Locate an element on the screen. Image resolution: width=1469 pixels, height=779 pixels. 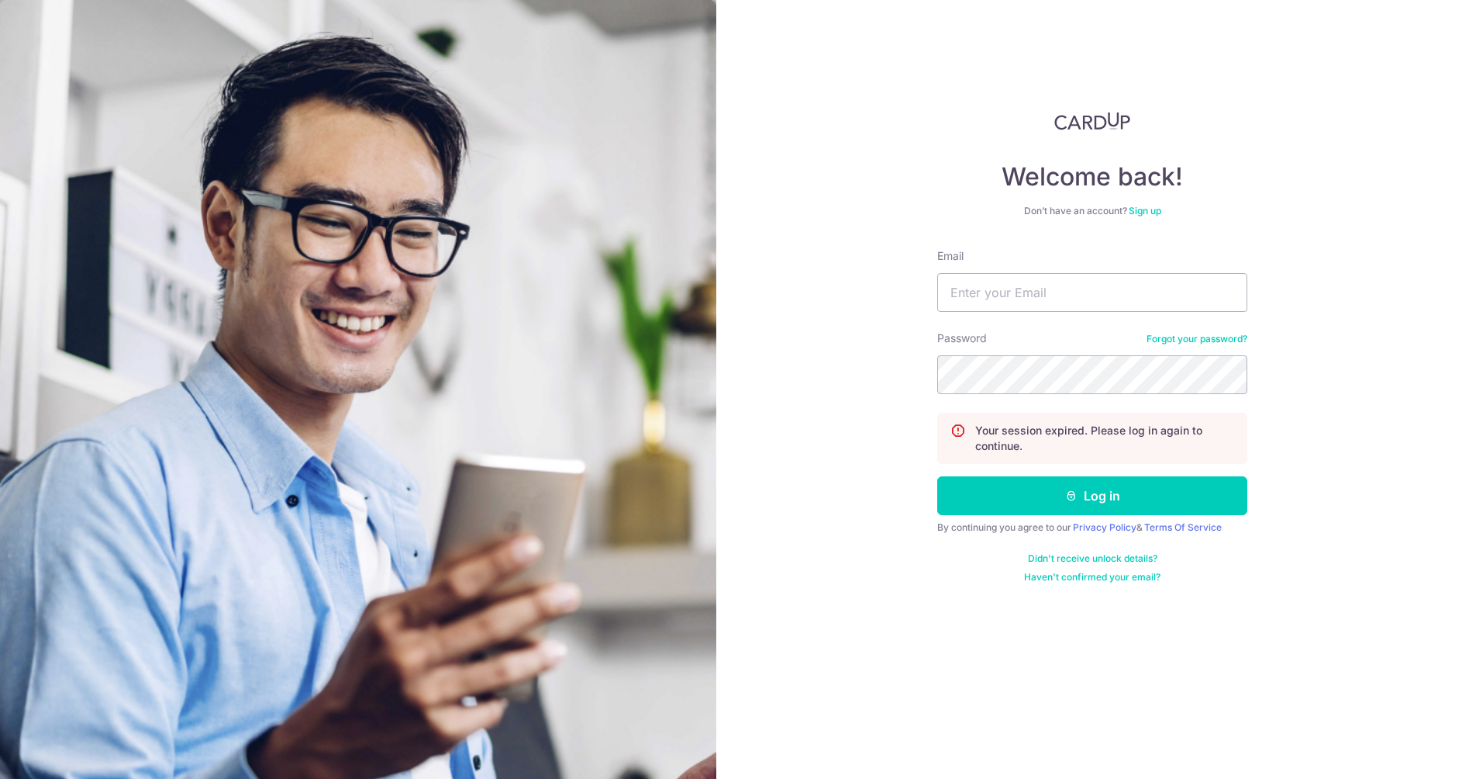
div: By continuing you agree to our & is located at coordinates (1093, 527).